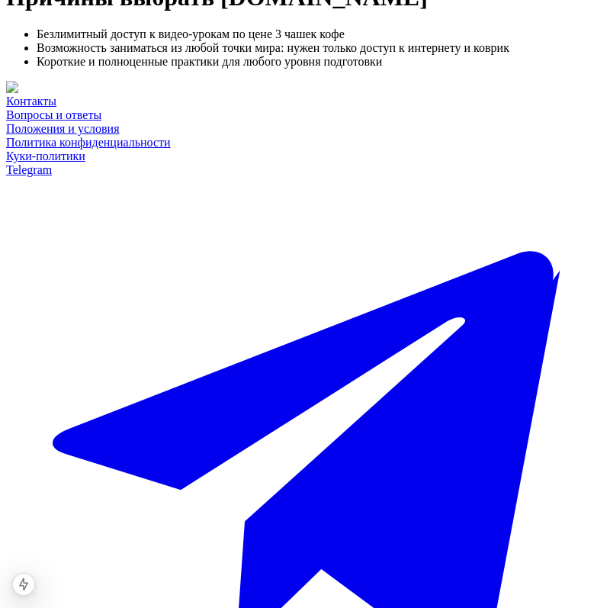 The height and width of the screenshot is (608, 610). Describe the element at coordinates (31, 101) in the screenshot. I see `a: Контакты` at that location.